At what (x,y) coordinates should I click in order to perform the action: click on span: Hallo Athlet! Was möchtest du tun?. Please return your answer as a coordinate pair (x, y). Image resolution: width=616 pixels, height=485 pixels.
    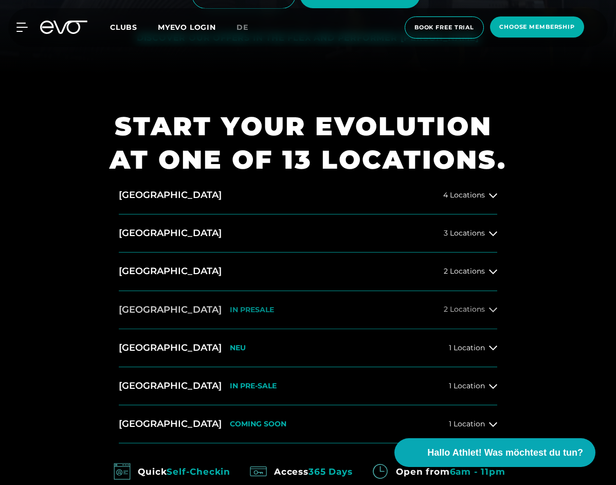
    Looking at the image, I should click on (505, 452).